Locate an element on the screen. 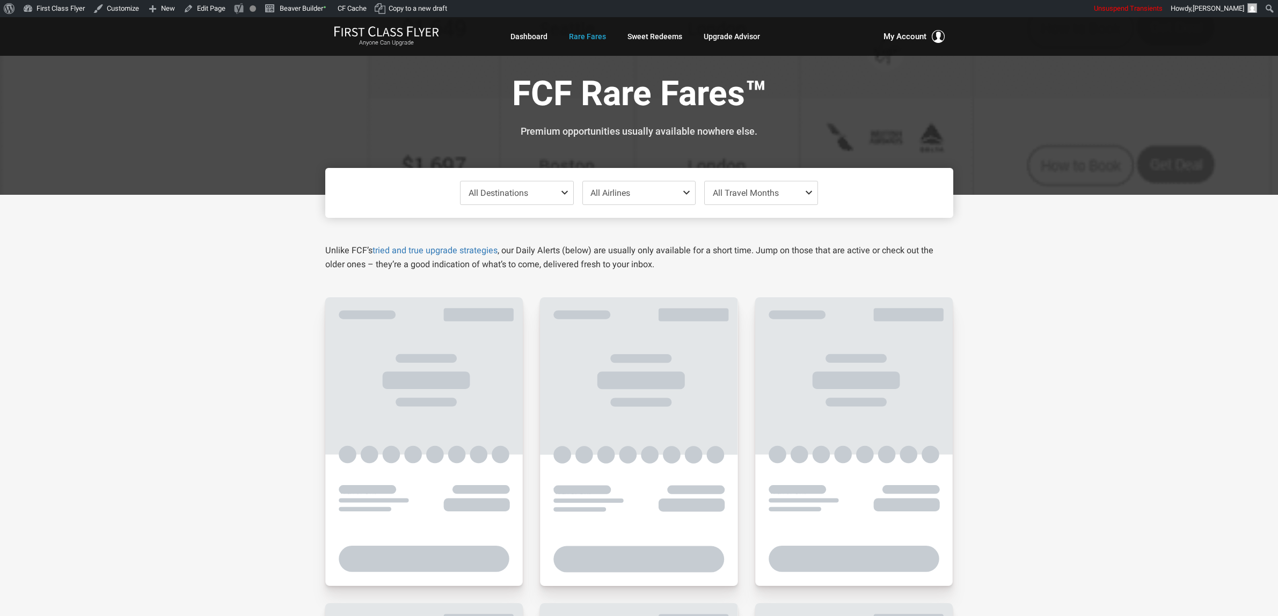 Image resolution: width=1278 pixels, height=616 pixels. span: Unsuspend Transients is located at coordinates (1128, 8).